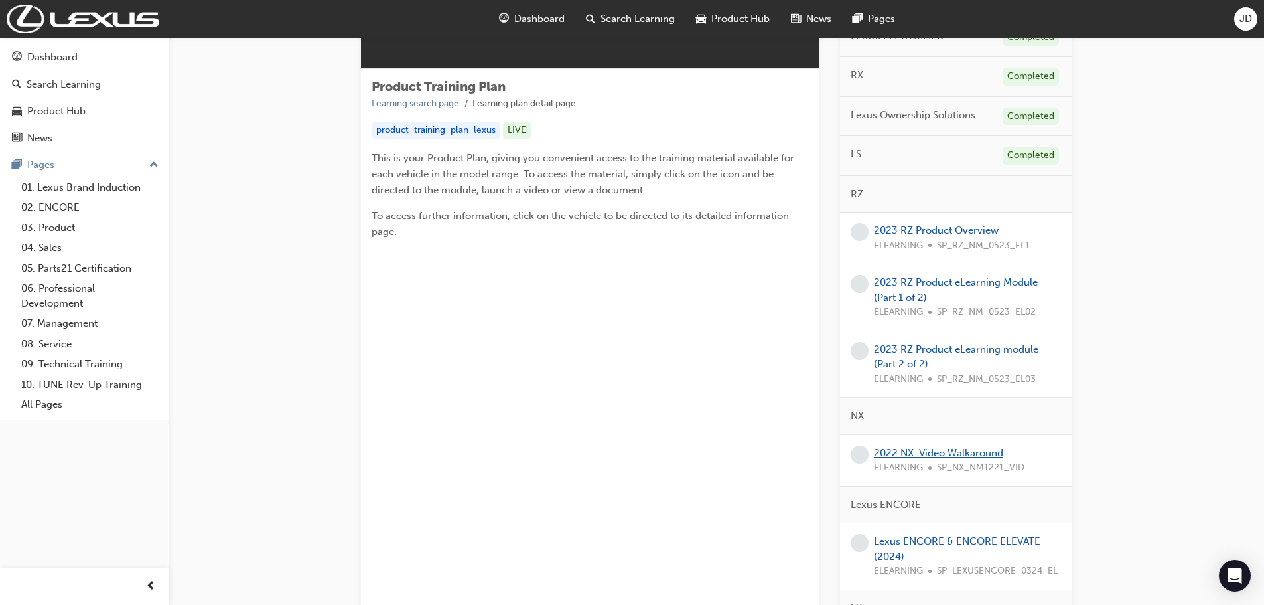  I want to click on span: RZ, so click(857, 194).